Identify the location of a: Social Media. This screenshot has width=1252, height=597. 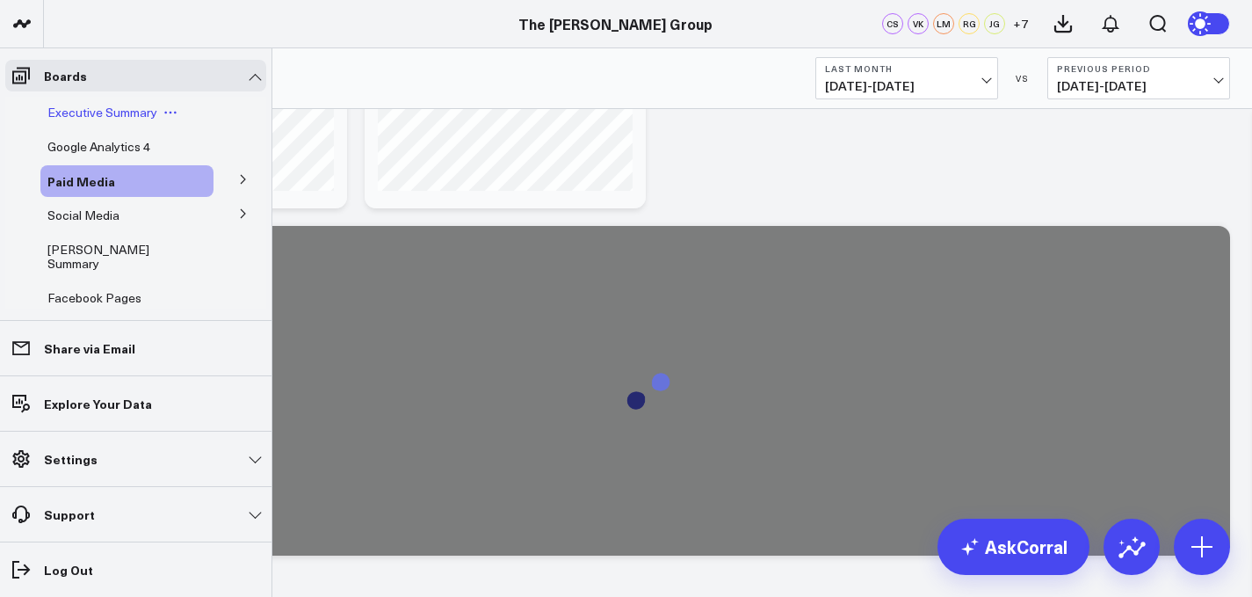
(83, 215).